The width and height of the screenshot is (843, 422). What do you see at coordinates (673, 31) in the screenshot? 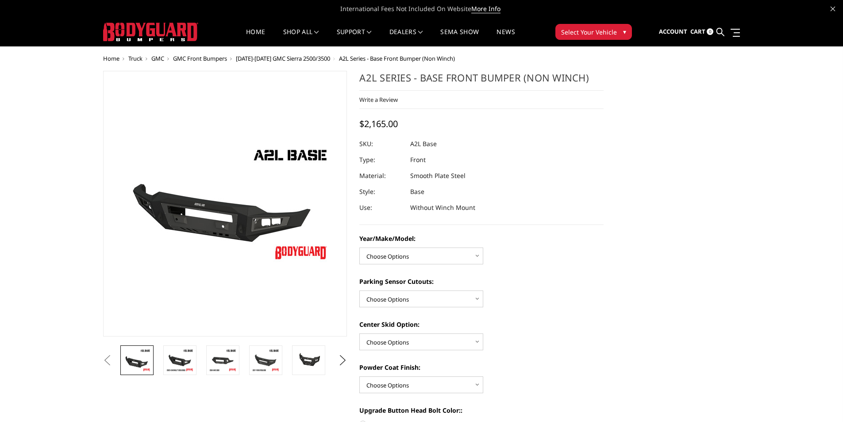
I see `span: Account` at bounding box center [673, 31].